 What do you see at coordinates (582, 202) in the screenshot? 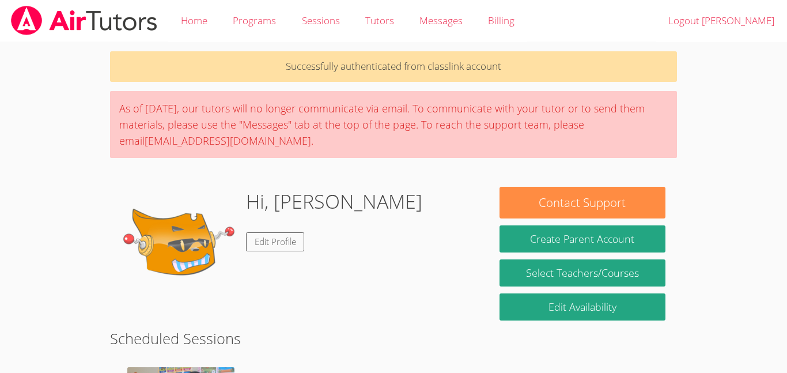
I see `button: Contact Support` at bounding box center [582, 202].